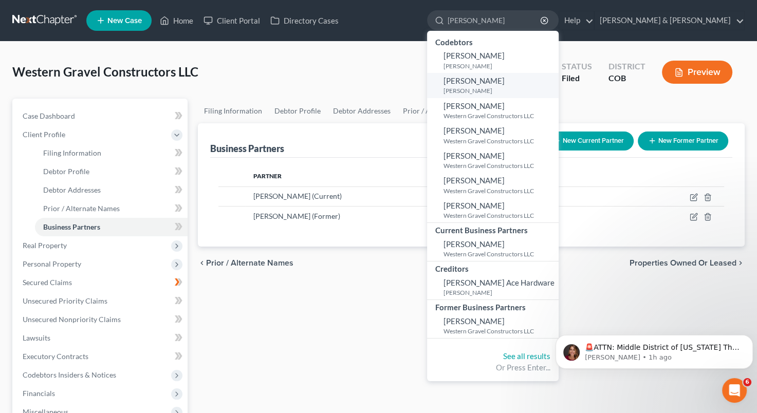 The image size is (757, 413). I want to click on button: chevron_left Prior / Alternate Names, so click(246, 263).